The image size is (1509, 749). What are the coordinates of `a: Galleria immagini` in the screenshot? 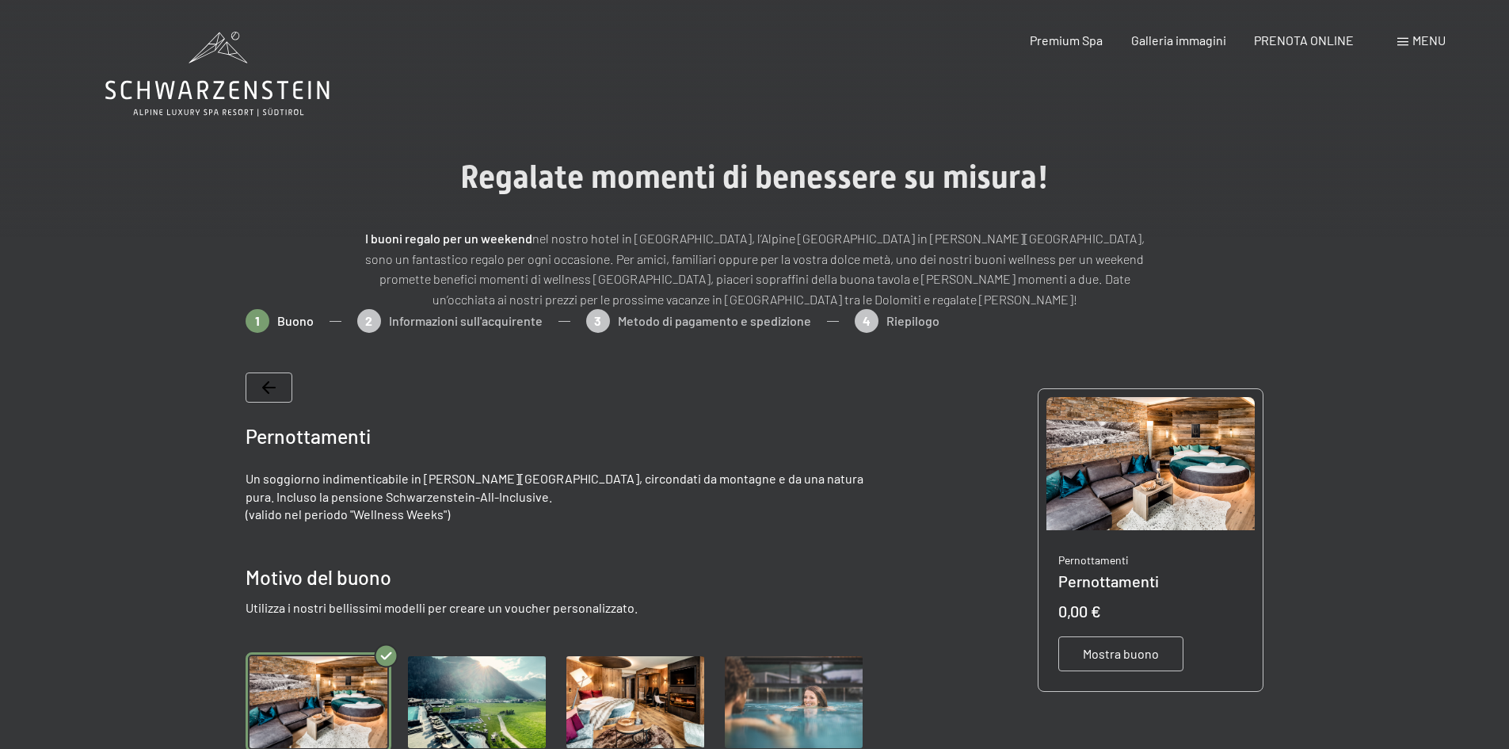 It's located at (1179, 40).